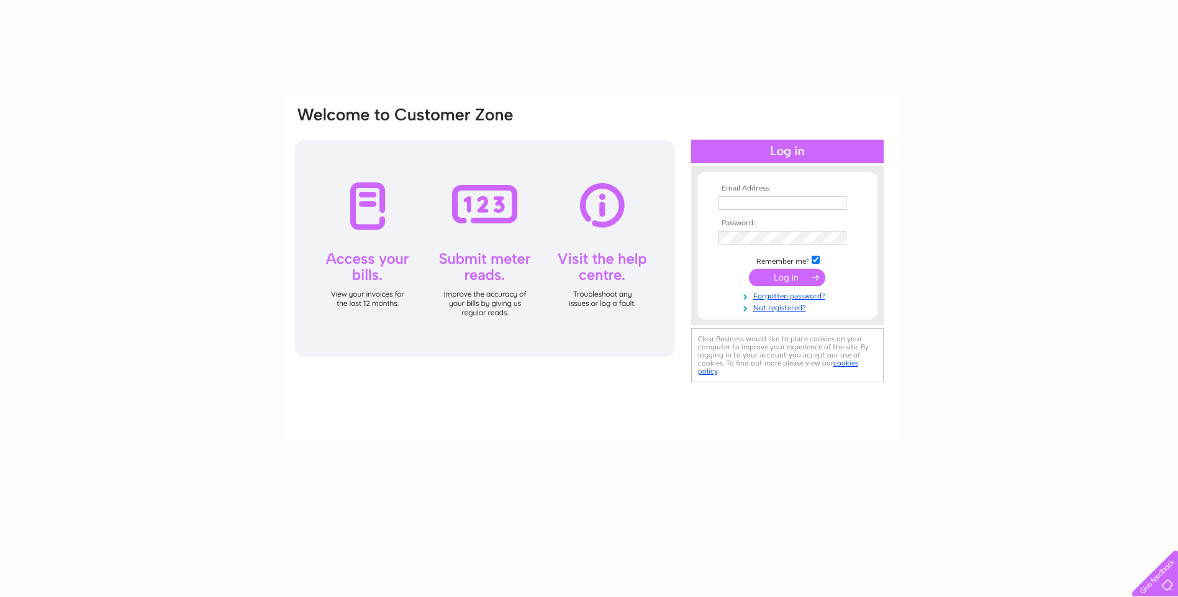 The height and width of the screenshot is (597, 1178). Describe the element at coordinates (787, 260) in the screenshot. I see `td: Remember me?` at that location.